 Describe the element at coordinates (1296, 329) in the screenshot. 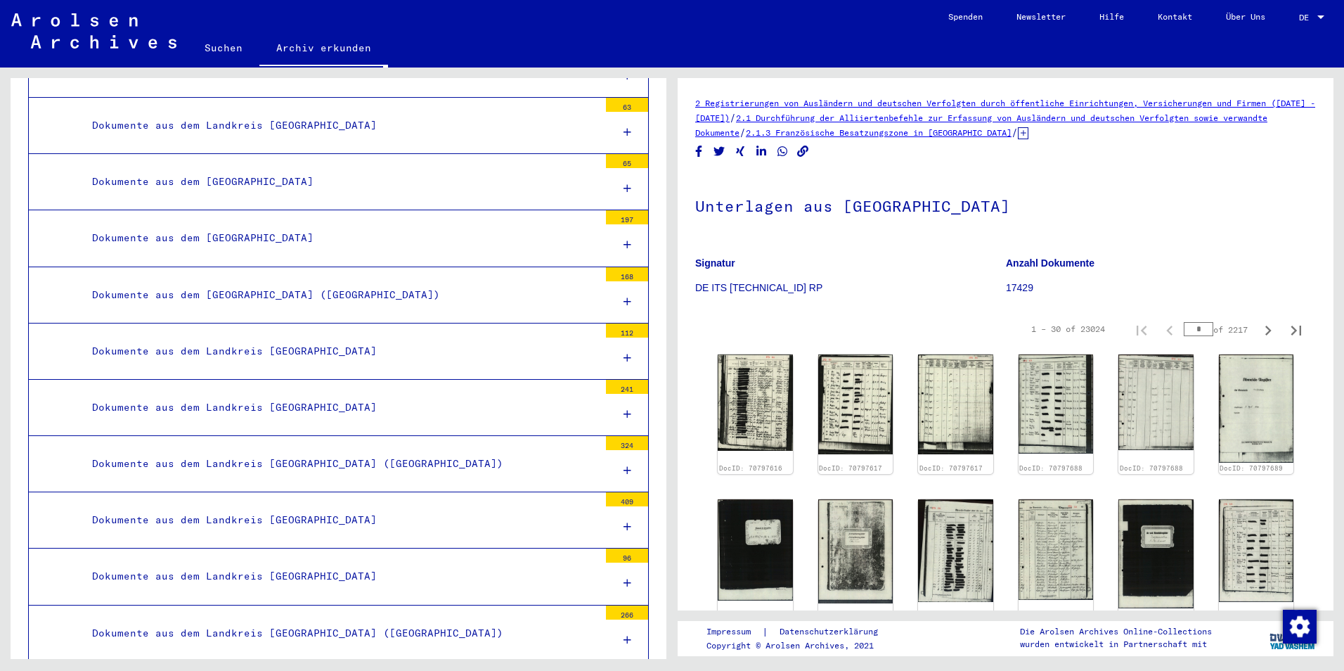

I see `button: Last page` at that location.